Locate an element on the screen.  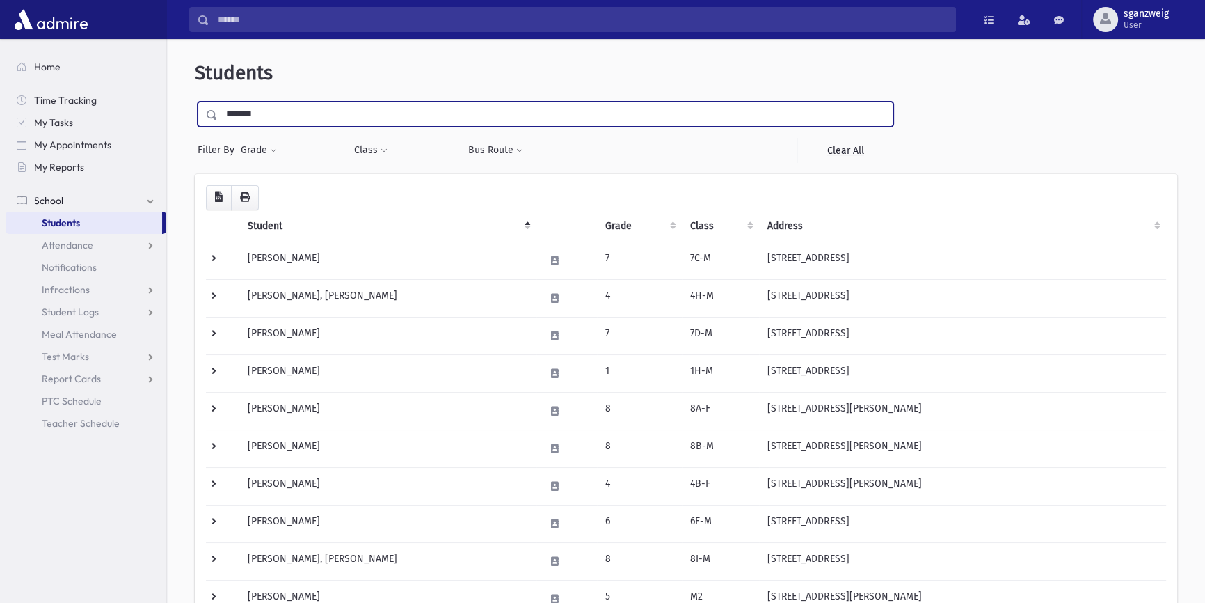
input: Search is located at coordinates (582, 19).